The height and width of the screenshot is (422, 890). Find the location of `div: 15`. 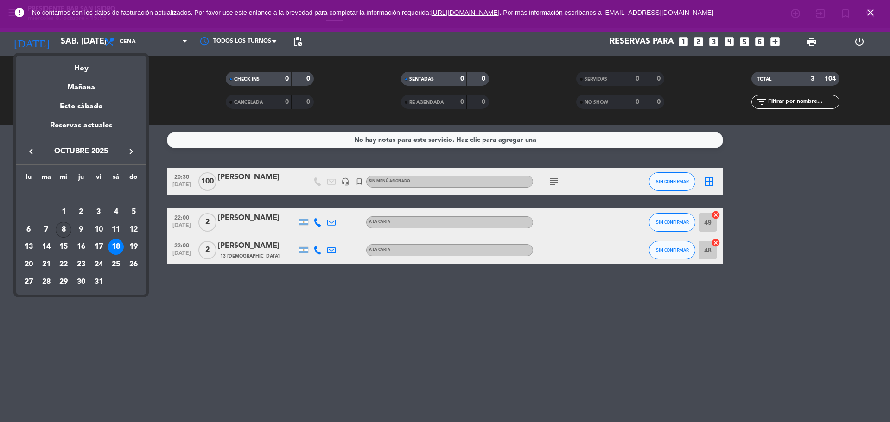

div: 15 is located at coordinates (64, 247).